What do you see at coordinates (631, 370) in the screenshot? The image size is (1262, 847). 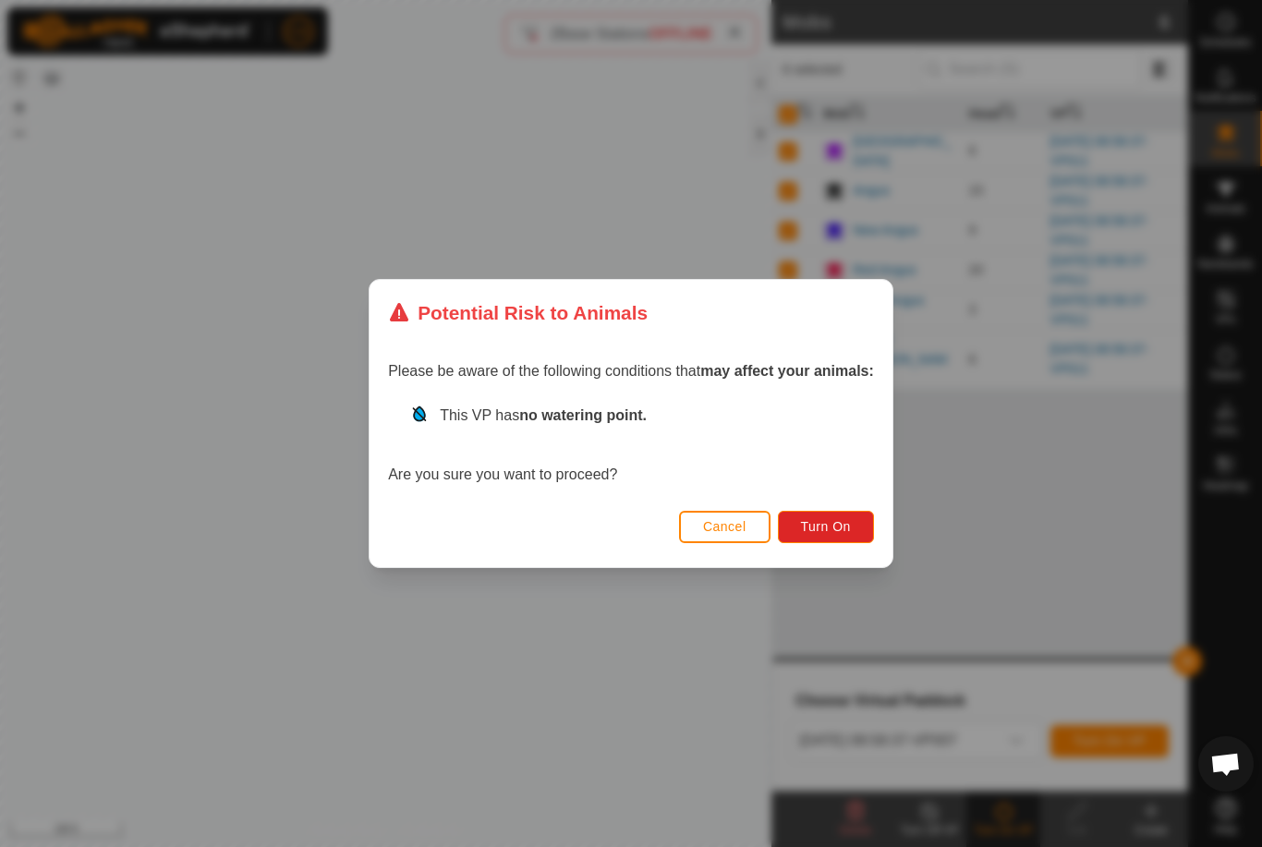 I see `span: Please be aware of the following conditions that` at bounding box center [631, 370].